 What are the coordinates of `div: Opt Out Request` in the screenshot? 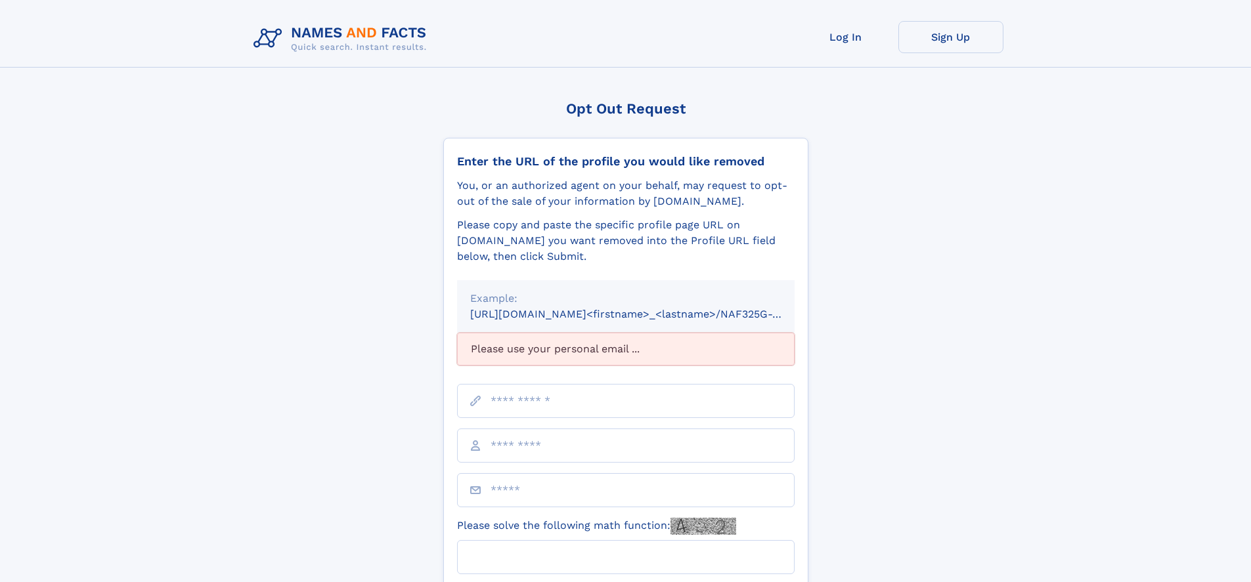 It's located at (626, 108).